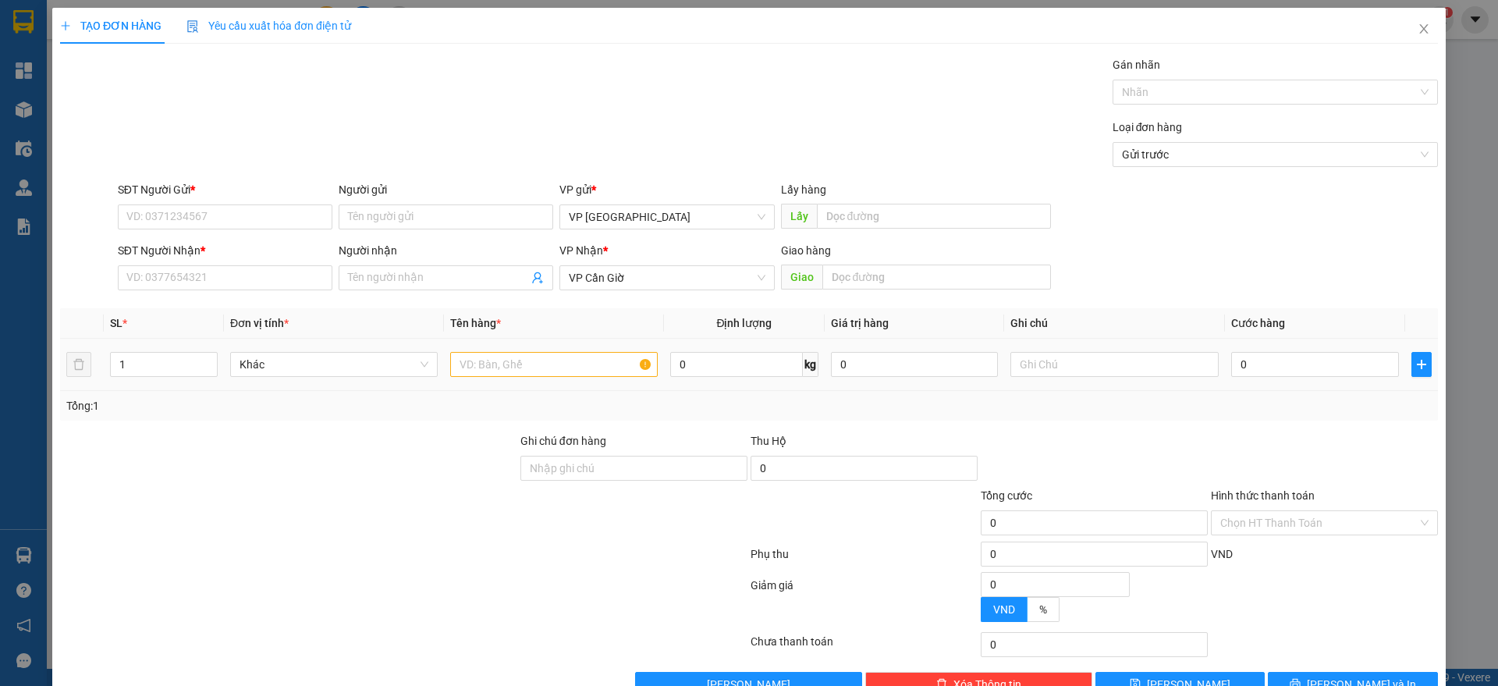  Describe the element at coordinates (538, 278) in the screenshot. I see `span: user-add` at that location.